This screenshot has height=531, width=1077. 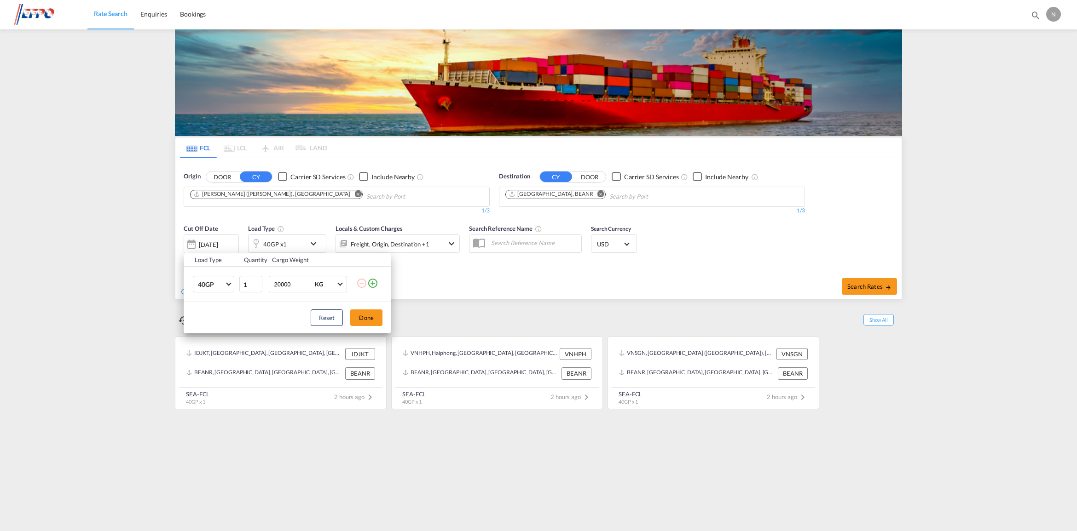 I want to click on span: 40GP, so click(x=211, y=285).